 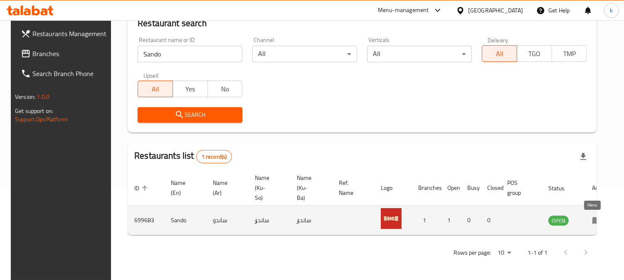 What do you see at coordinates (600, 188) in the screenshot?
I see `th: Action` at bounding box center [600, 188].